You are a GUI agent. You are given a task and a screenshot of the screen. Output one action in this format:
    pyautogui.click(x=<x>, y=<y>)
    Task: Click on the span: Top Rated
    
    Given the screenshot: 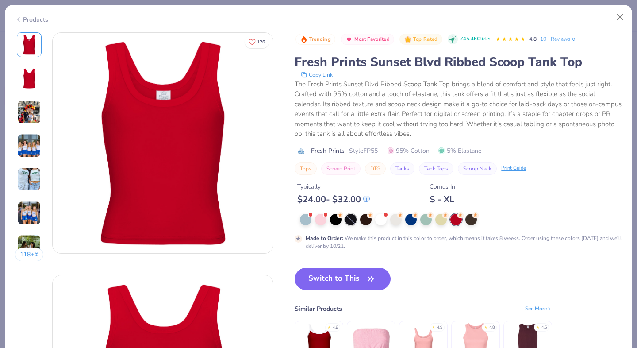 What is the action you would take?
    pyautogui.click(x=426, y=39)
    